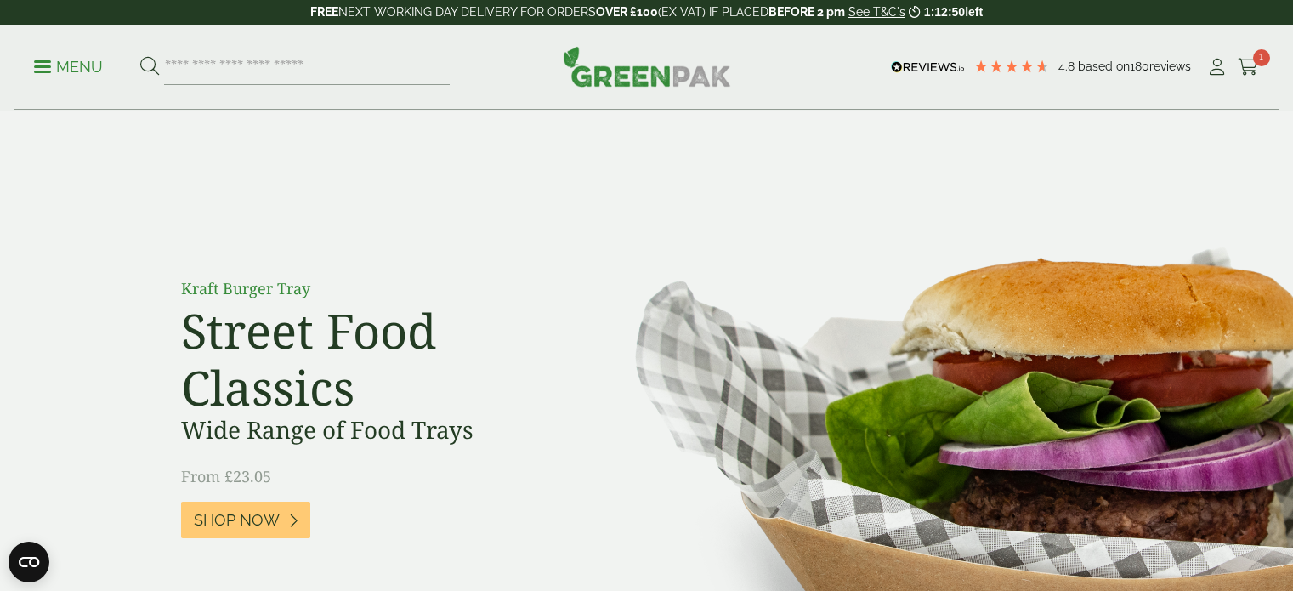 The height and width of the screenshot is (591, 1293). What do you see at coordinates (372, 430) in the screenshot?
I see `h3: Wide Range of Food Trays` at bounding box center [372, 430].